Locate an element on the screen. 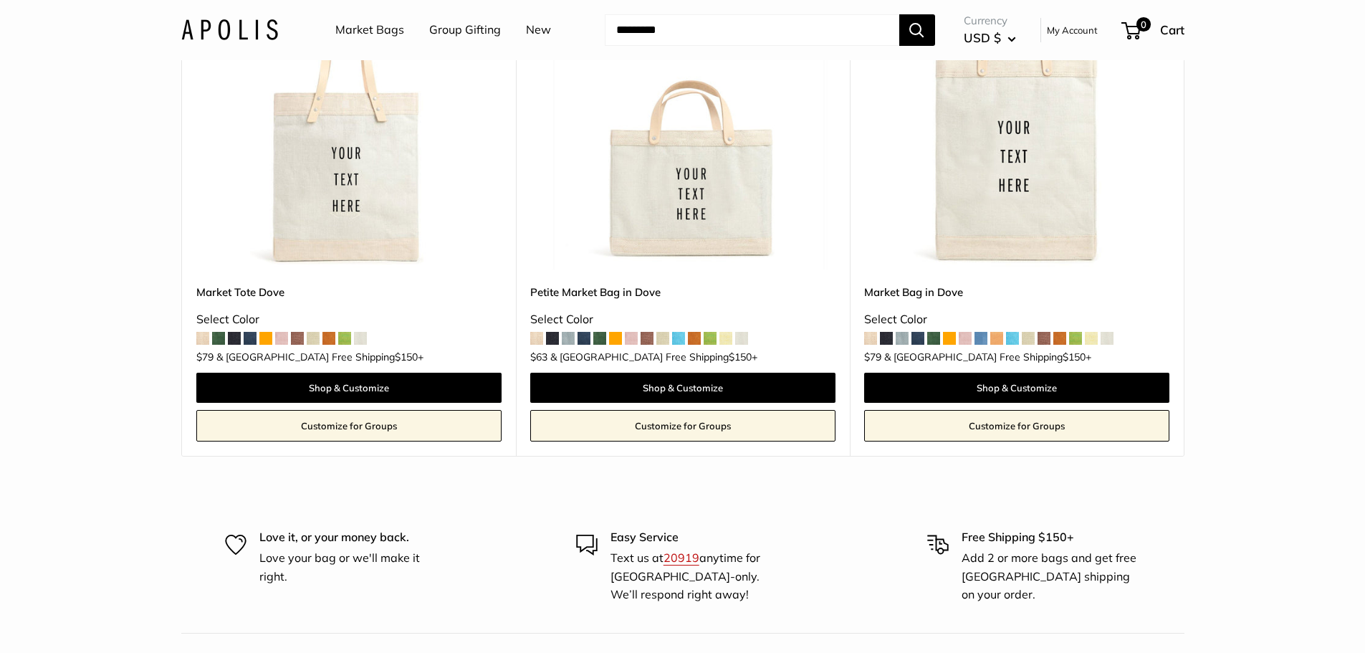 The width and height of the screenshot is (1365, 653). input: Search... is located at coordinates (752, 30).